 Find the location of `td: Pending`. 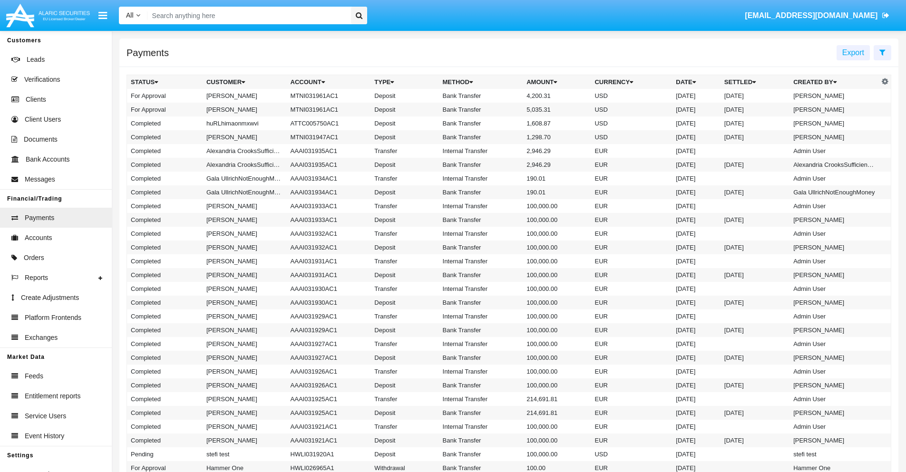

td: Pending is located at coordinates (165, 454).